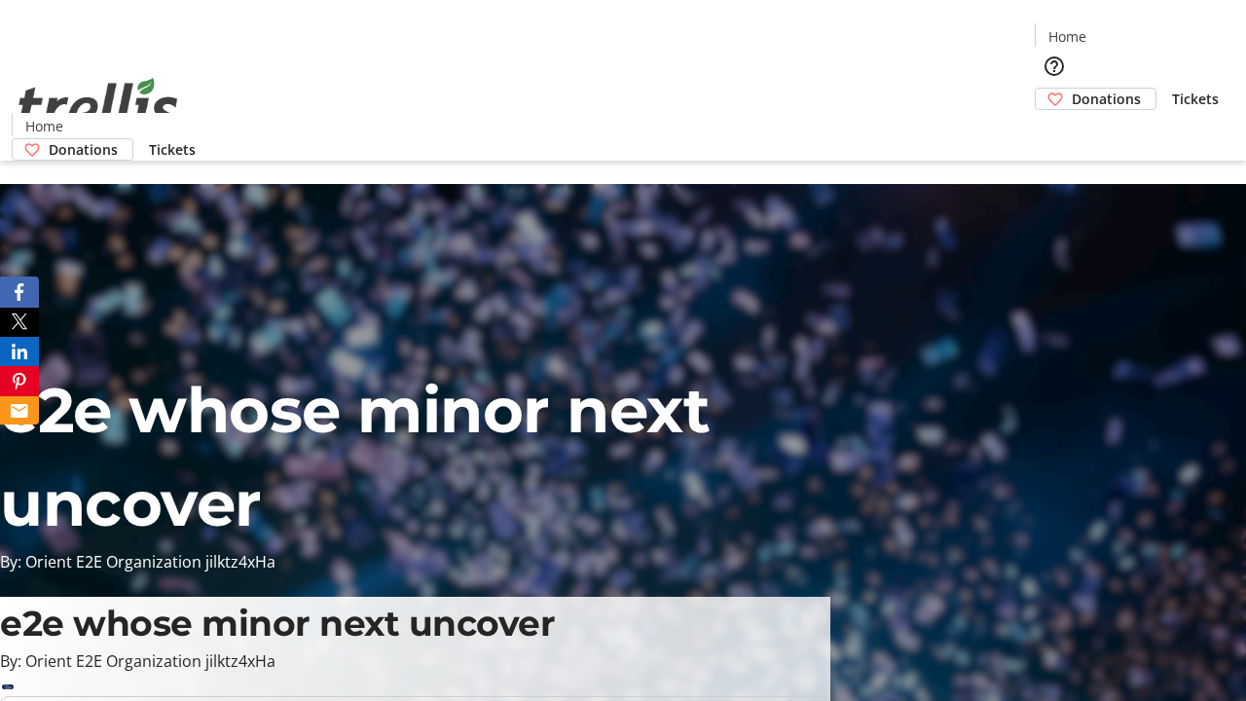 This screenshot has height=701, width=1246. What do you see at coordinates (98, 105) in the screenshot?
I see `img: Orient E2E Organization jilktz4xHa's Logo` at bounding box center [98, 105].